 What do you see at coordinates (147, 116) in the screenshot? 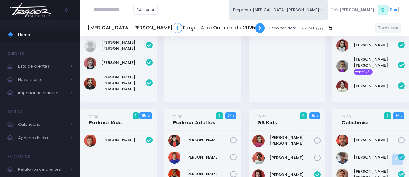
I see `small: / 16` at bounding box center [147, 116].